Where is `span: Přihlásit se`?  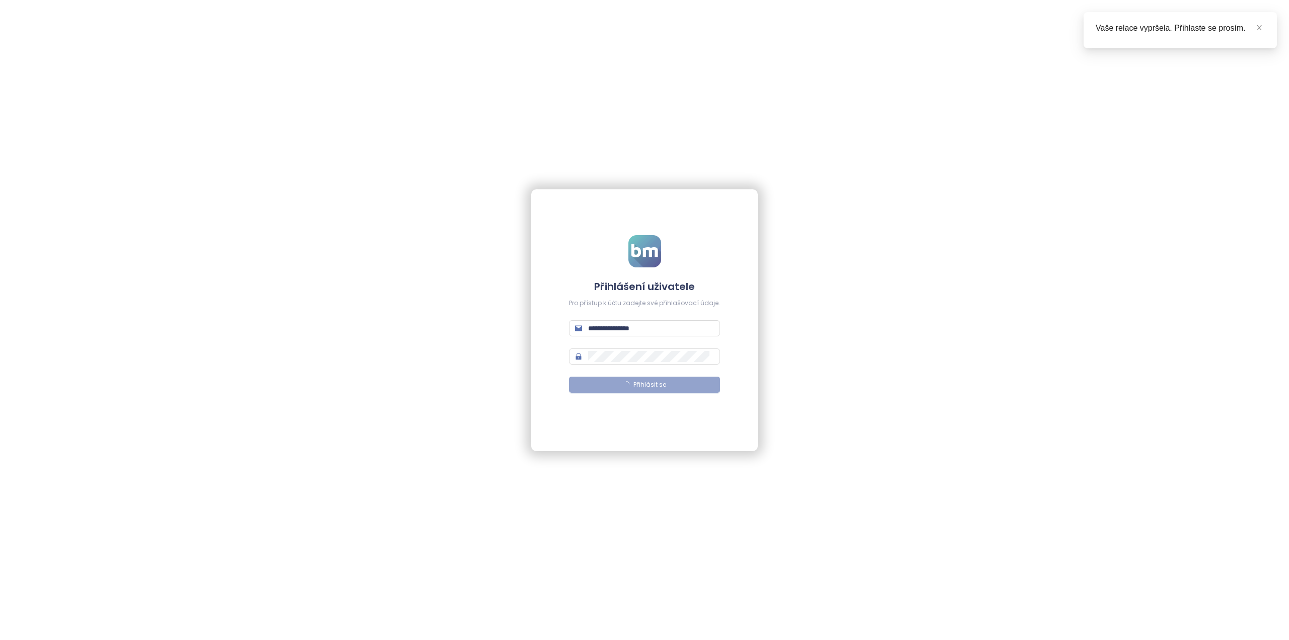
span: Přihlásit se is located at coordinates (649, 385).